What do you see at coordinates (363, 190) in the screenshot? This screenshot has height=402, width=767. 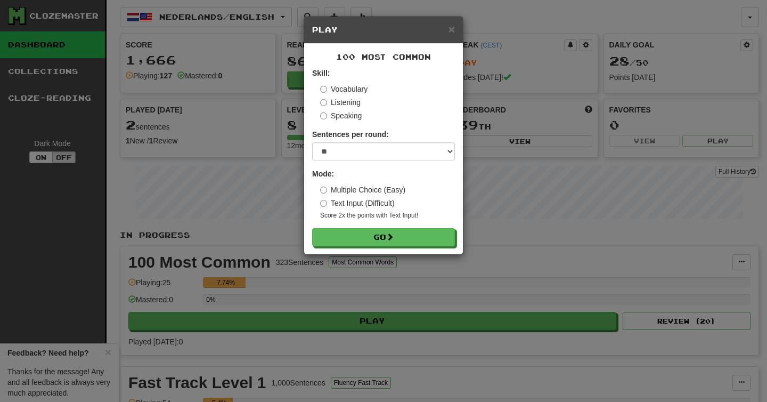 I see `label: Multiple Choice (Easy)` at bounding box center [363, 190].